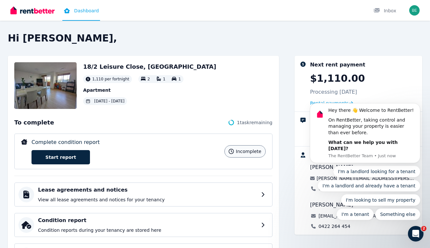  What do you see at coordinates (254, 123) in the screenshot?
I see `span: 1 task remaining` at bounding box center [254, 123].